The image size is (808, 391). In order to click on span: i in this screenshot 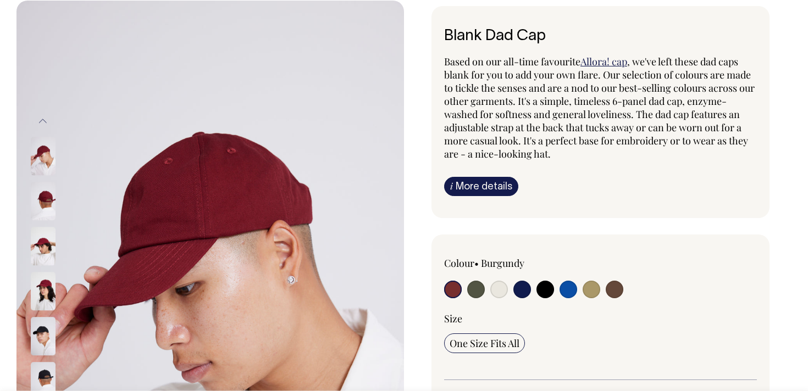, I will do `click(451, 186)`.